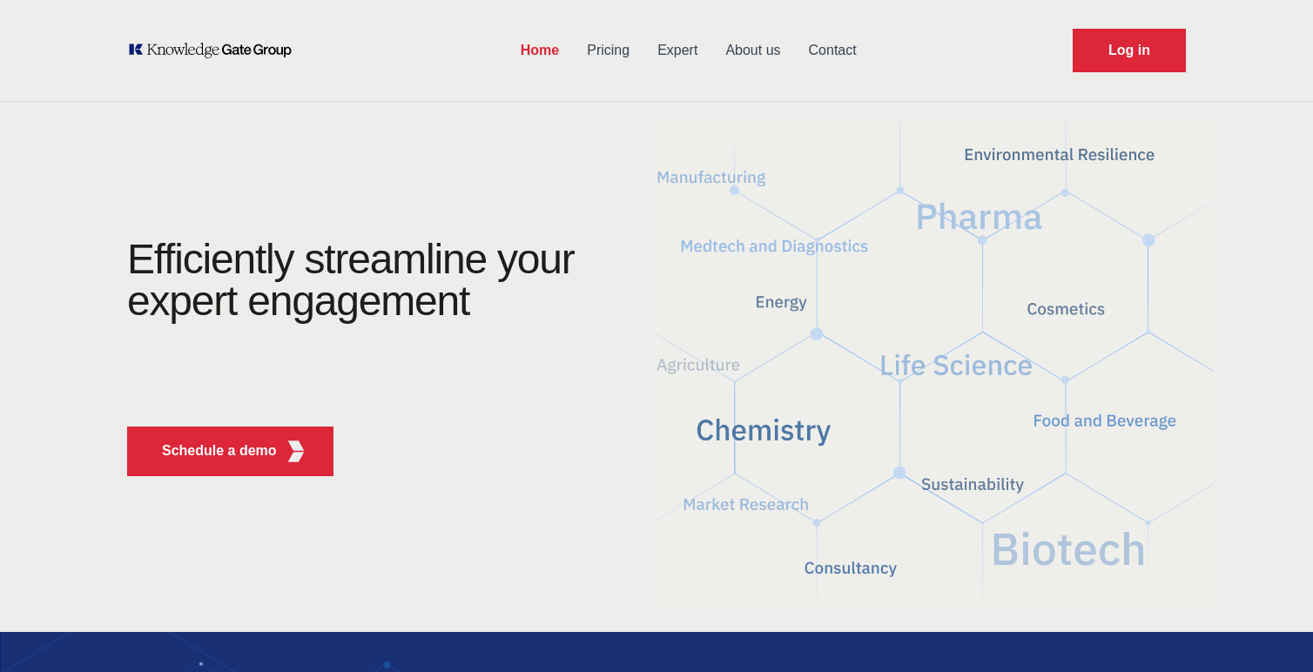  Describe the element at coordinates (833, 51) in the screenshot. I see `a: Contact` at that location.